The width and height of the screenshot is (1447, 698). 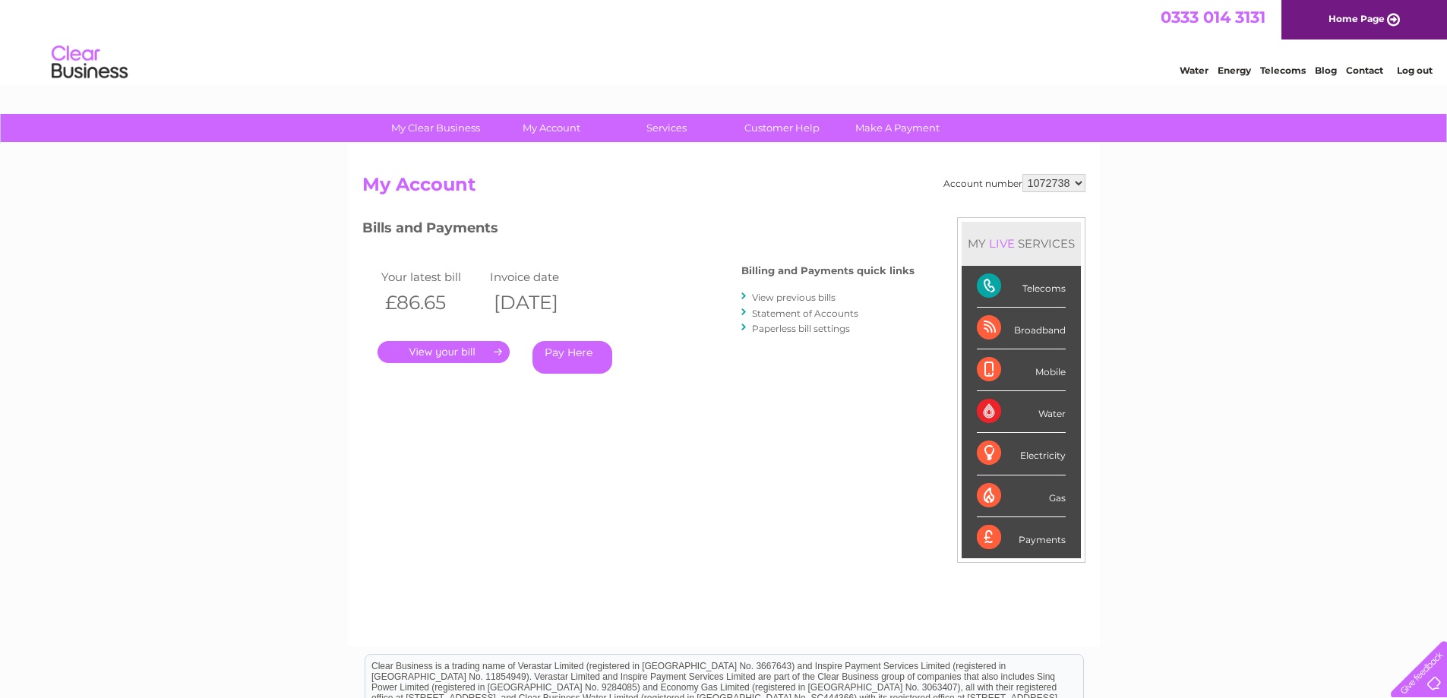 I want to click on div: Gas, so click(x=1021, y=496).